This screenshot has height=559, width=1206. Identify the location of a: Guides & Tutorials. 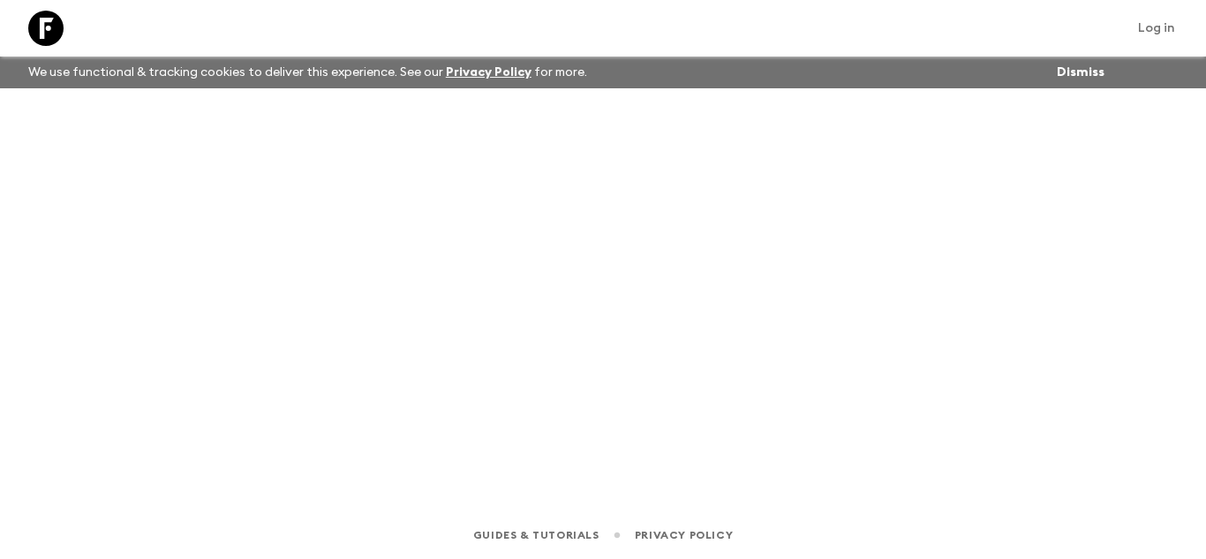
(536, 535).